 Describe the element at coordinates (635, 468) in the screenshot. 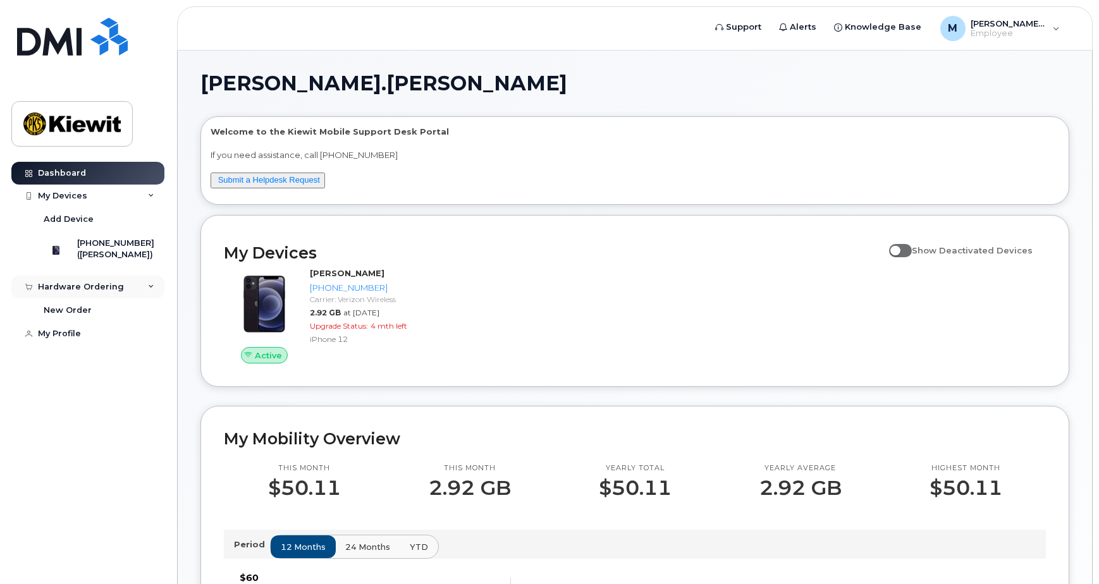

I see `p: Yearly total` at that location.